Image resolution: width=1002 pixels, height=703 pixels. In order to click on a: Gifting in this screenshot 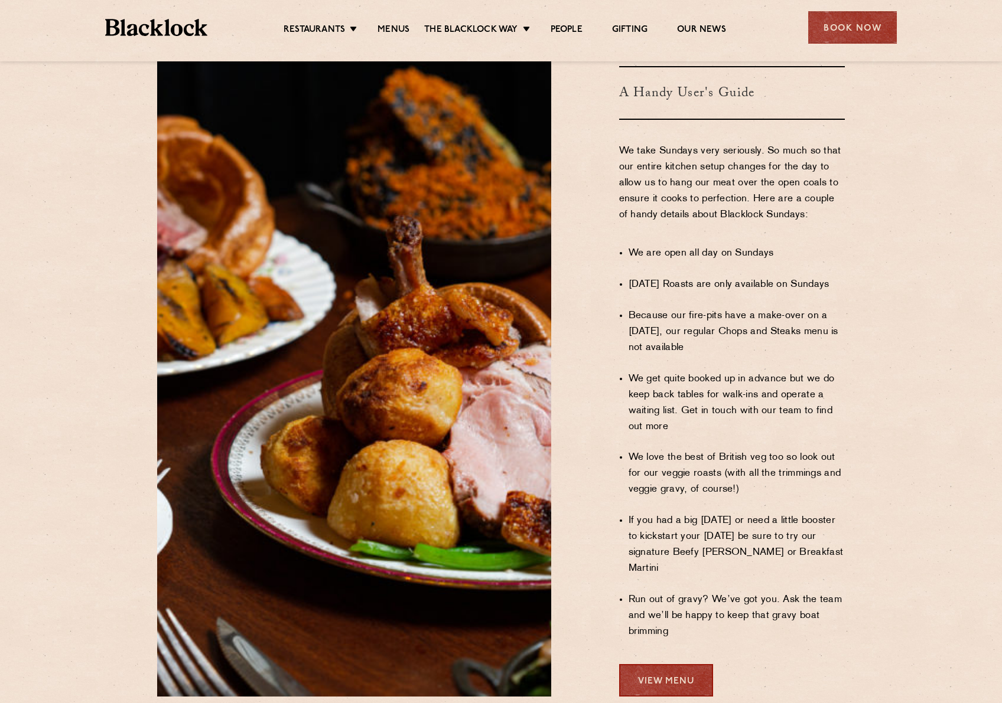, I will do `click(630, 31)`.